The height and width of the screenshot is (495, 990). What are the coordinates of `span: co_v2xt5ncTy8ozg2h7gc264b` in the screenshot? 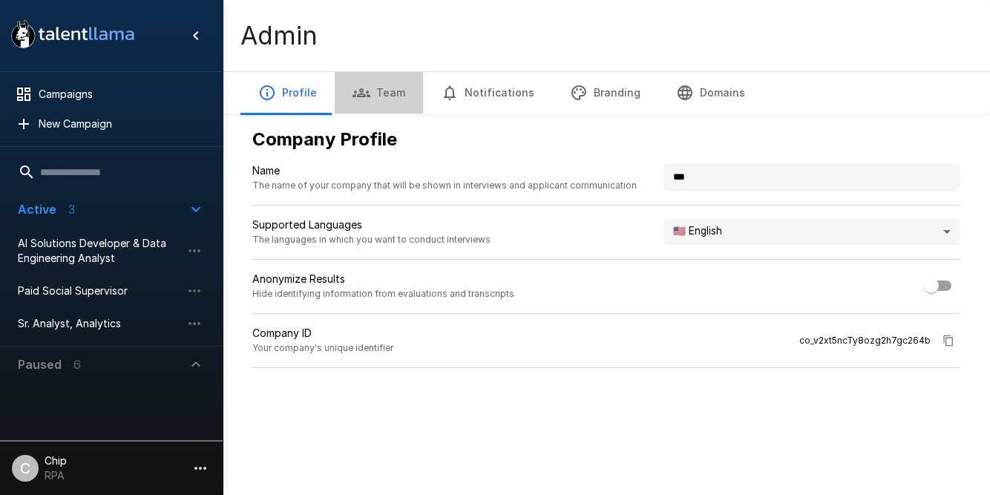 It's located at (864, 341).